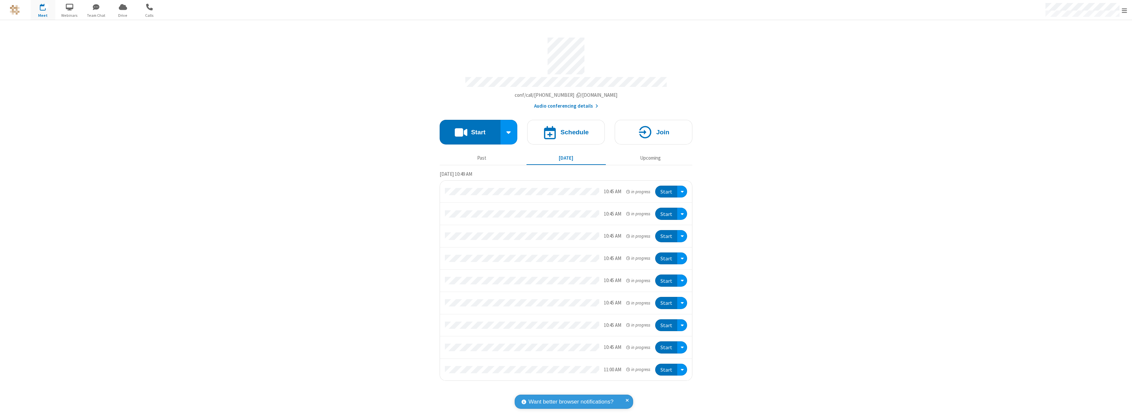 The image size is (1132, 420). What do you see at coordinates (96, 15) in the screenshot?
I see `span: Team Chat` at bounding box center [96, 15].